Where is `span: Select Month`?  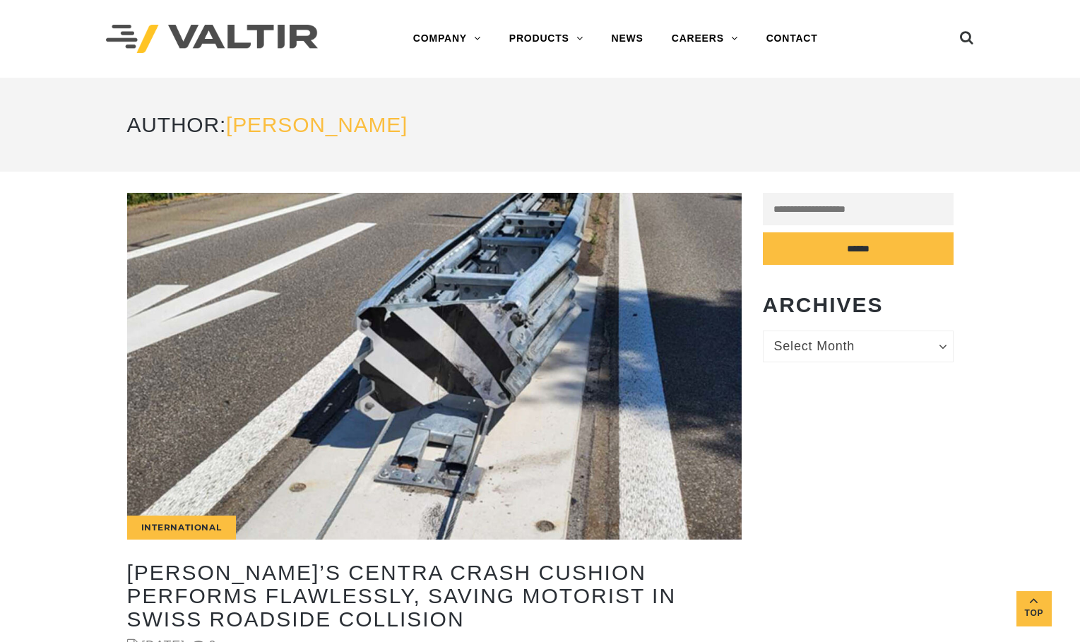
span: Select Month is located at coordinates (850, 346).